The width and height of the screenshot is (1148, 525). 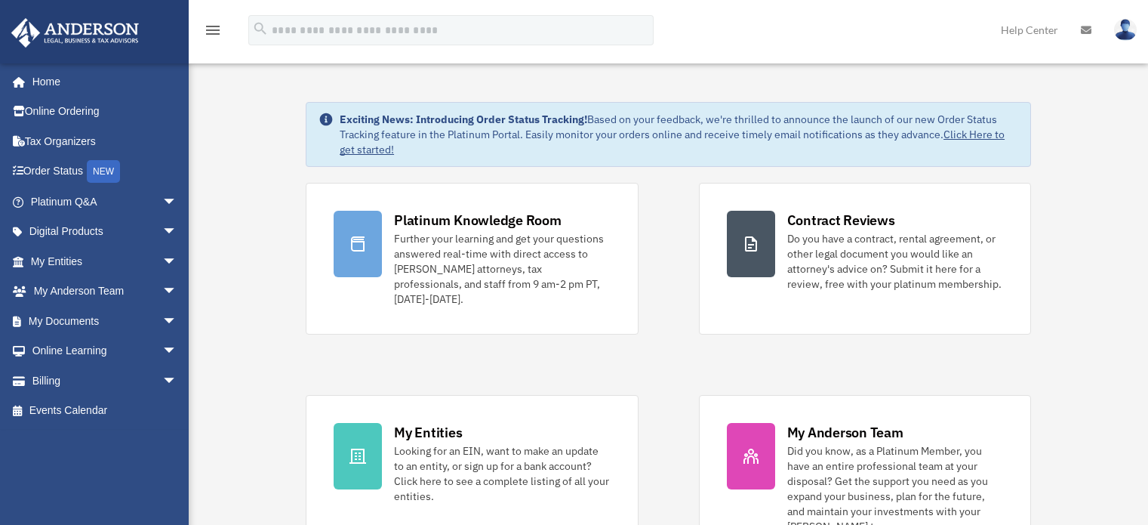 I want to click on a: Events Calendar, so click(x=105, y=411).